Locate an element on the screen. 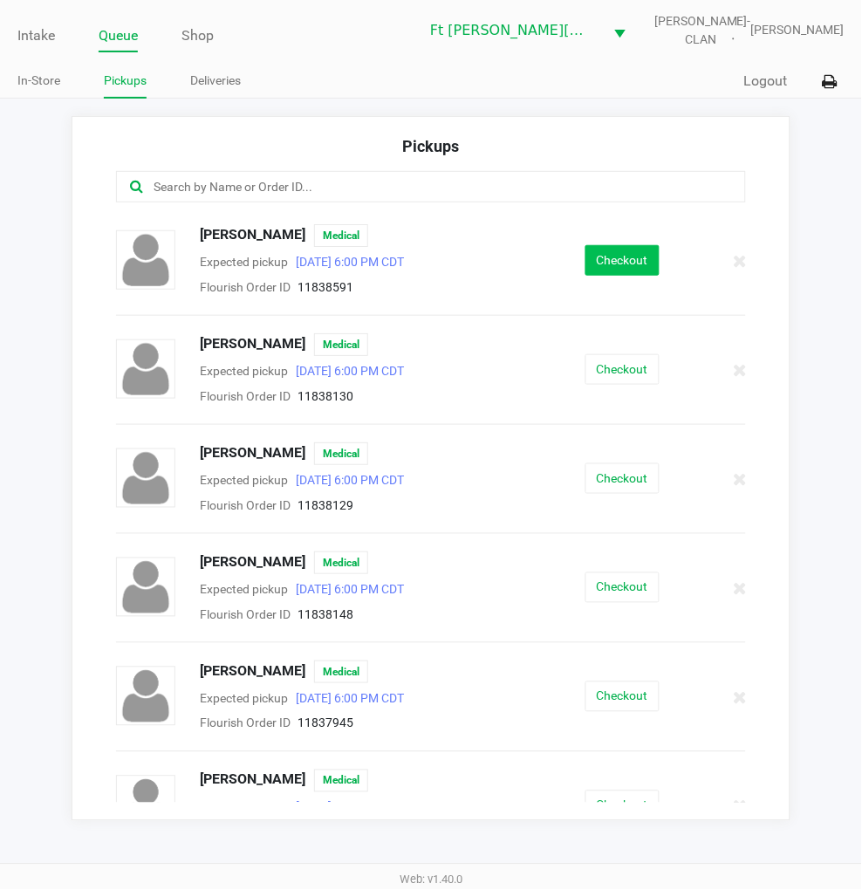  button: Logout is located at coordinates (766, 81).